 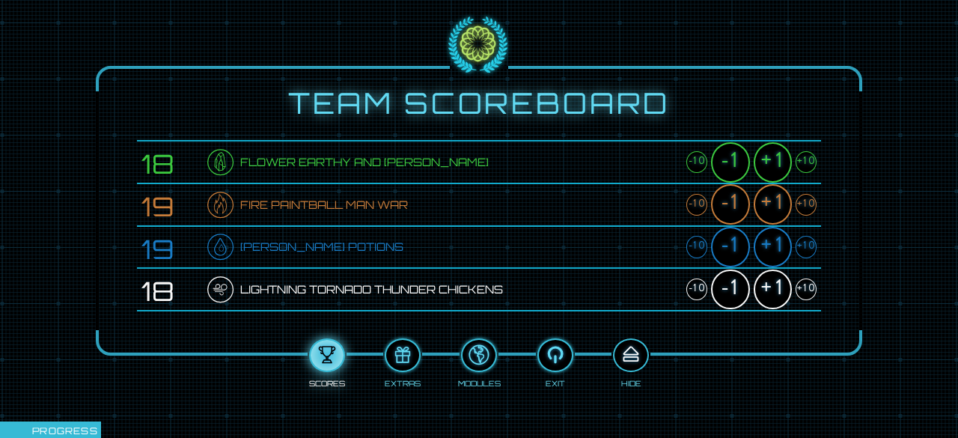 What do you see at coordinates (479, 382) in the screenshot?
I see `div: Modules` at bounding box center [479, 382].